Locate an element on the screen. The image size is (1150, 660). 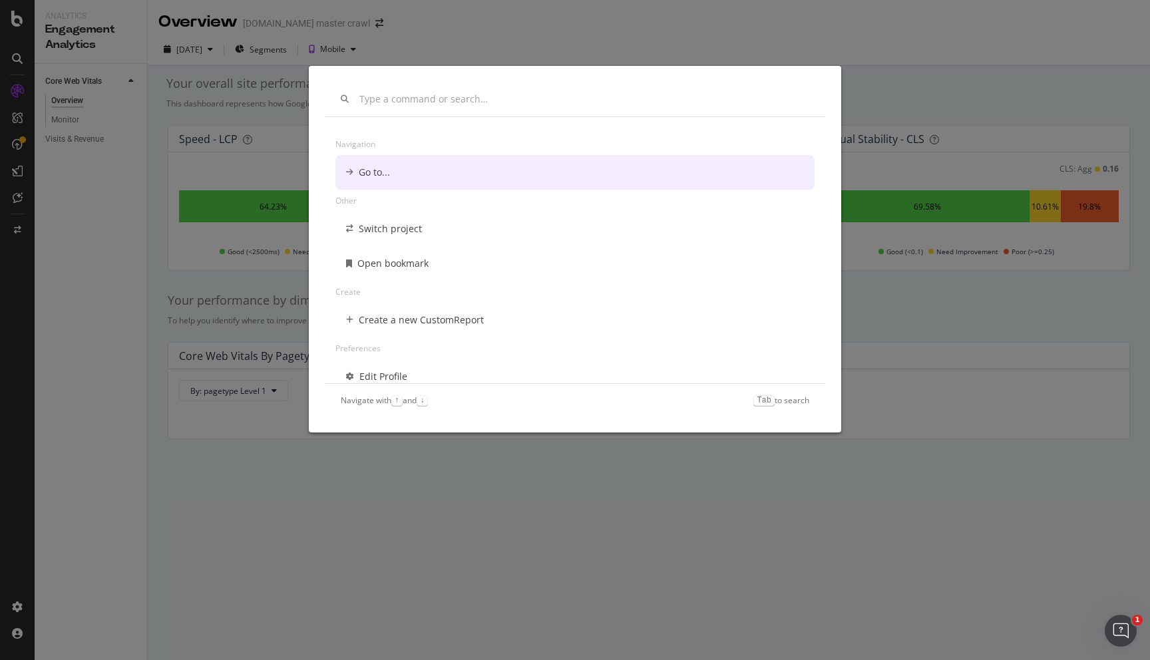
div: Create is located at coordinates (575, 291).